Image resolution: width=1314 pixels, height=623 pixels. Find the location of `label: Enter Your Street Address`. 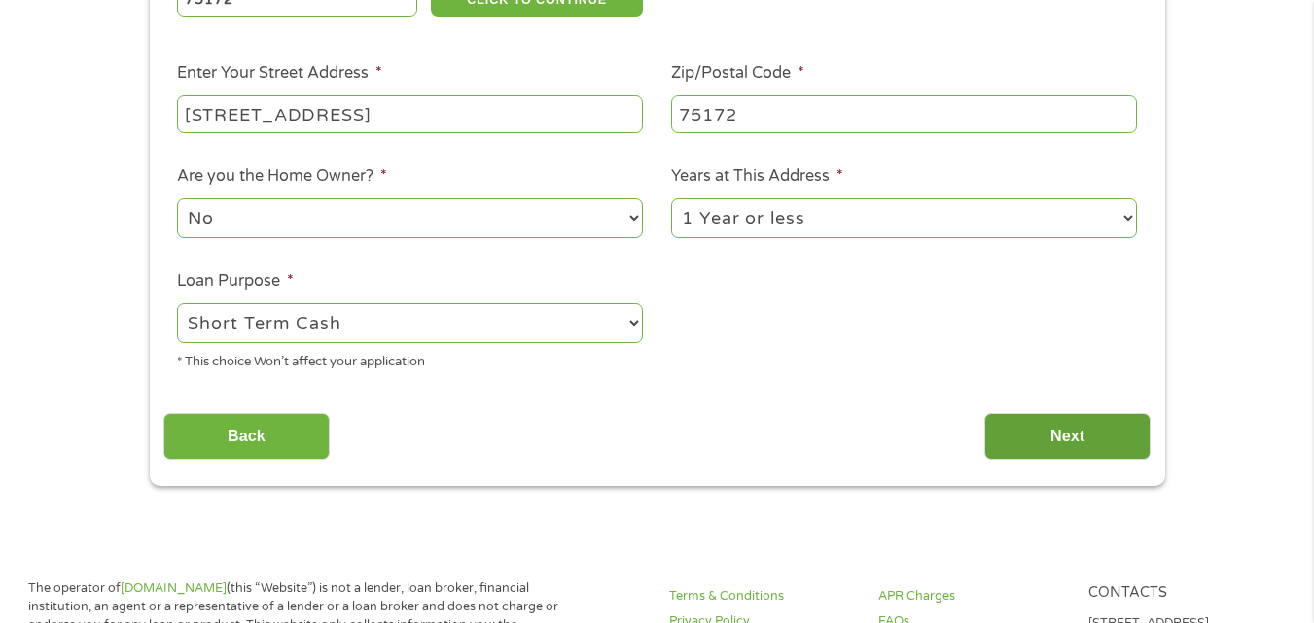

label: Enter Your Street Address is located at coordinates (279, 73).